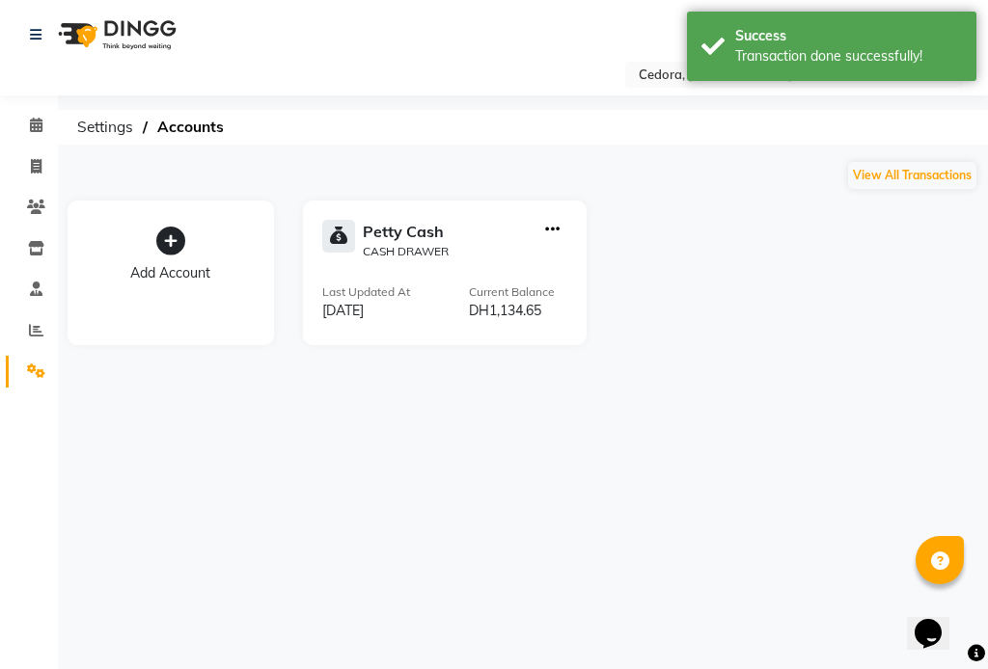  What do you see at coordinates (365, 292) in the screenshot?
I see `div: Last Updated At` at bounding box center [365, 292].